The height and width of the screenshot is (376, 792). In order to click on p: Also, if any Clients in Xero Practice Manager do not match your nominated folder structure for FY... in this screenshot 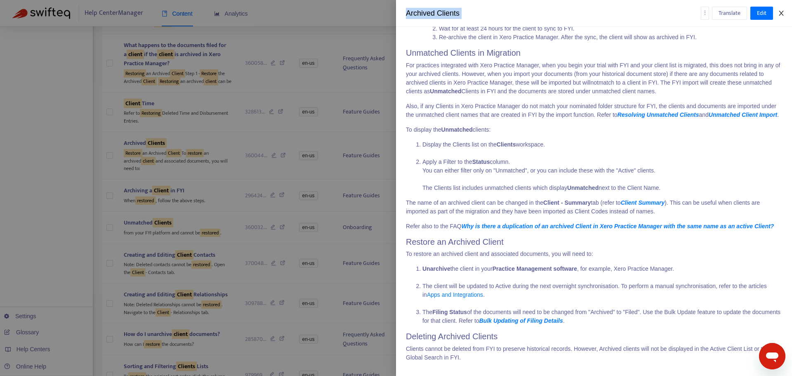, I will do `click(594, 110)`.